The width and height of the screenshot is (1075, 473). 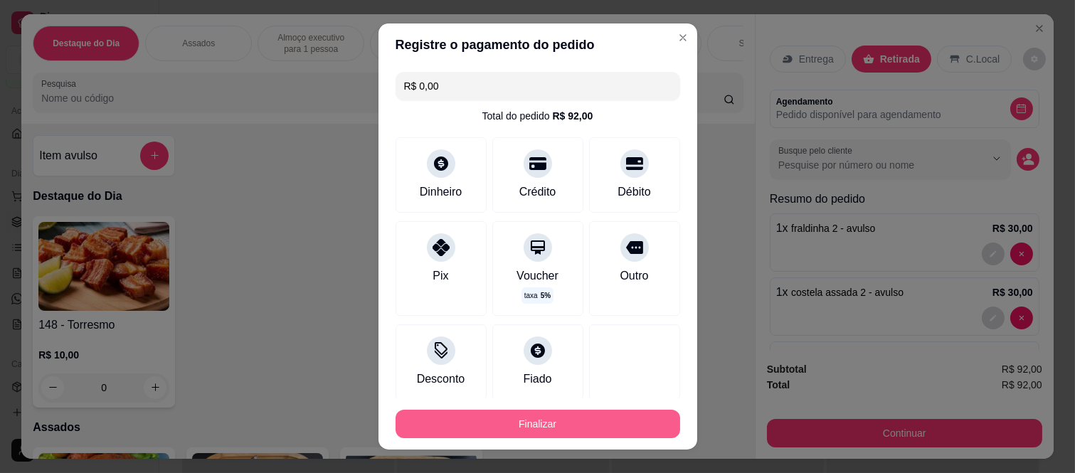 I want to click on button: Close, so click(x=683, y=38).